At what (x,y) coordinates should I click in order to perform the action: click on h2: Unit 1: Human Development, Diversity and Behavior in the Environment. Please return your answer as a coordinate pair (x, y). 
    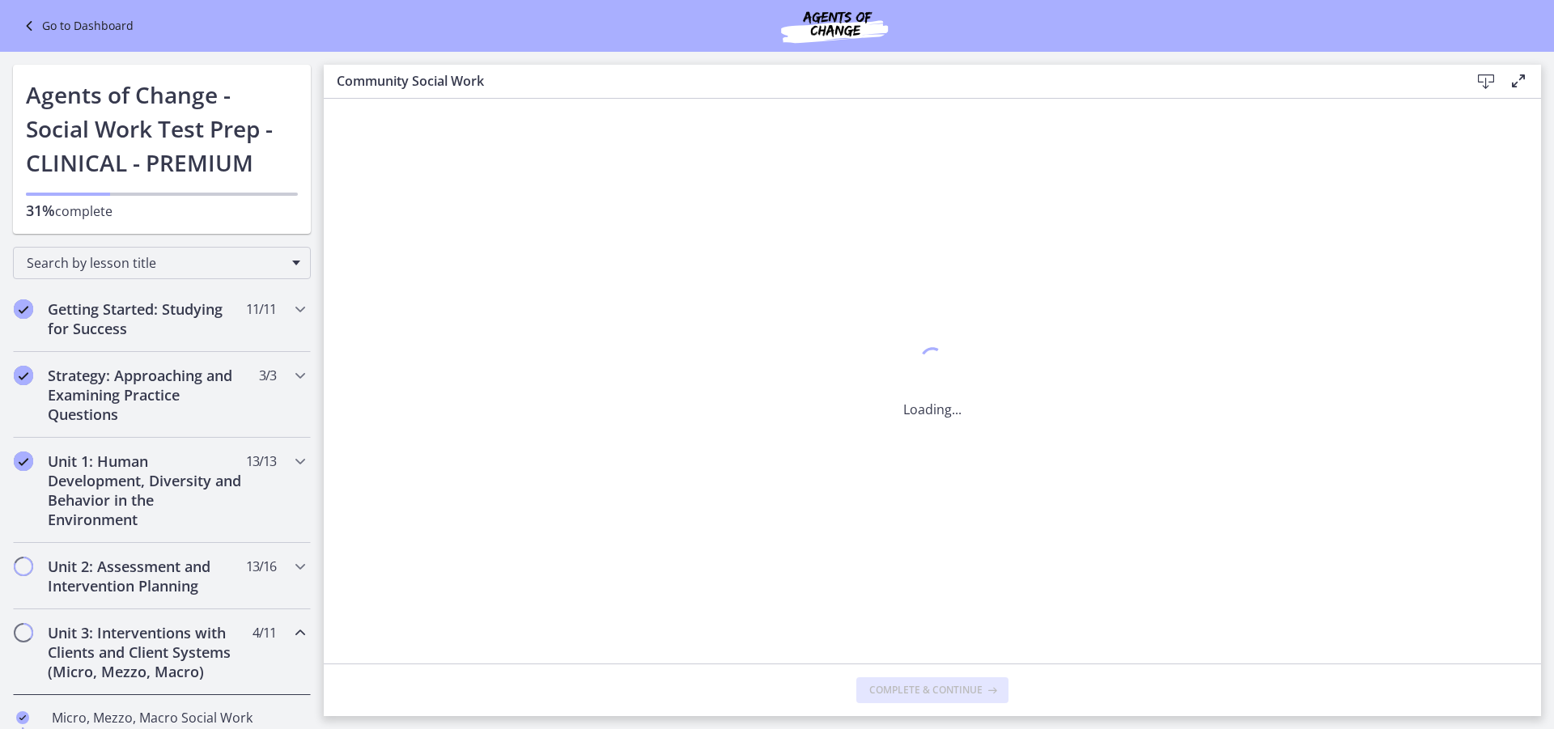
    Looking at the image, I should click on (146, 490).